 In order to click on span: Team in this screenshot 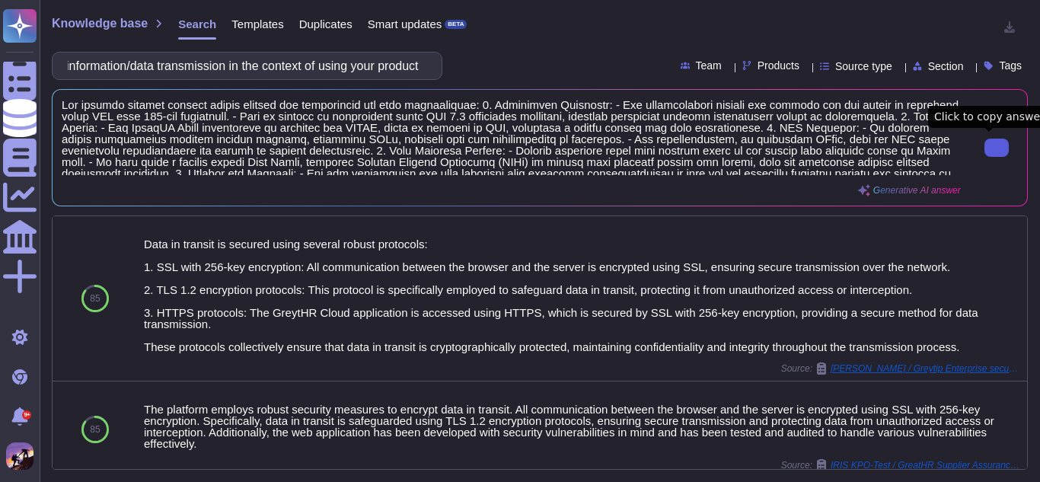, I will do `click(709, 65)`.